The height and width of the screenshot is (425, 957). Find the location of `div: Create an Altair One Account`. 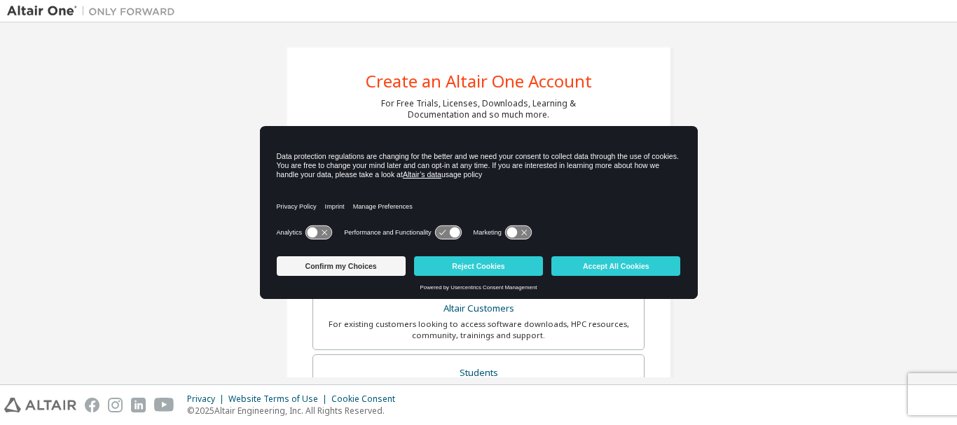

div: Create an Altair One Account is located at coordinates (478, 81).